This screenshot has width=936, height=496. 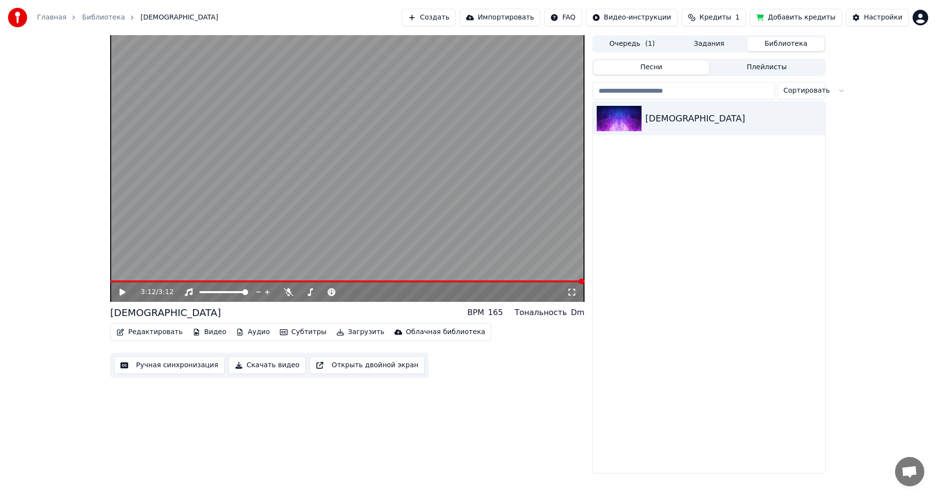 What do you see at coordinates (445, 332) in the screenshot?
I see `div: Облачная библиотека` at bounding box center [445, 332].